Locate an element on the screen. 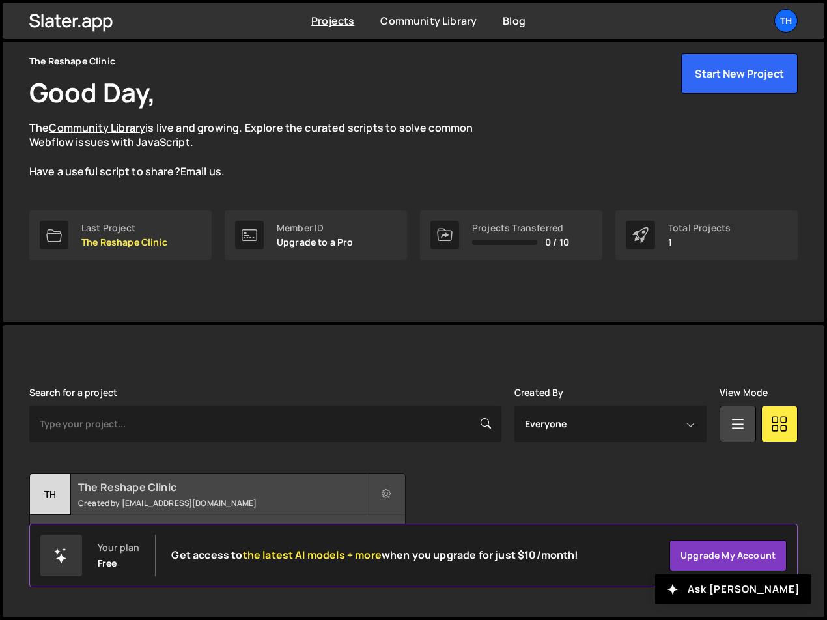 Image resolution: width=827 pixels, height=620 pixels. a: Email us is located at coordinates (200, 171).